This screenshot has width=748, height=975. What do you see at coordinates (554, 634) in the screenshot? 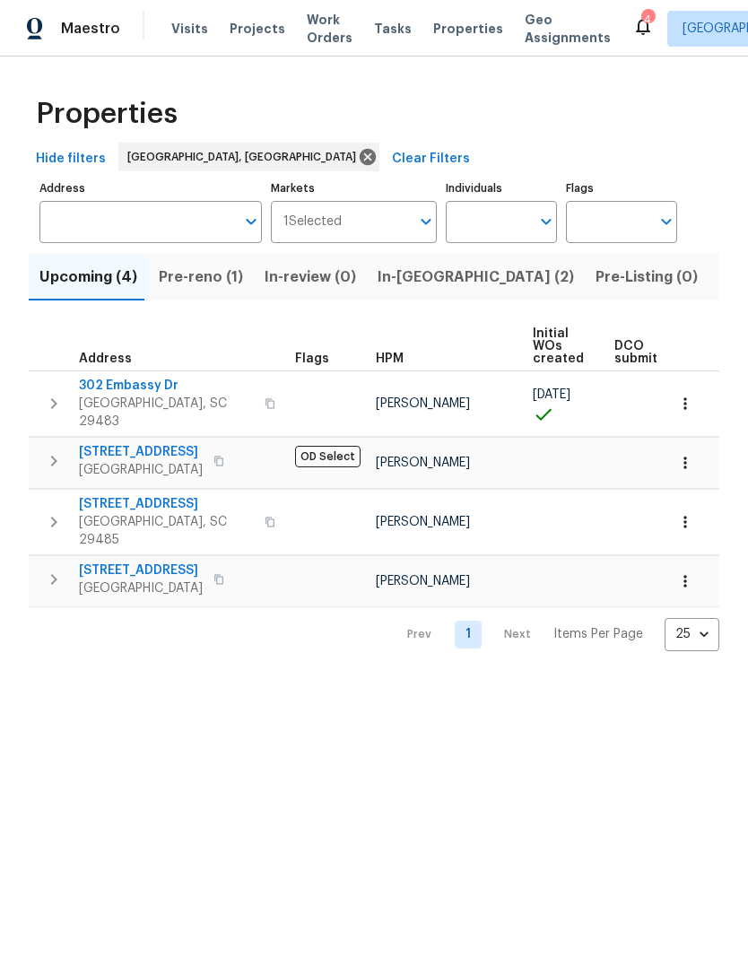
I see `nav: Pagination Navigation` at bounding box center [554, 634].